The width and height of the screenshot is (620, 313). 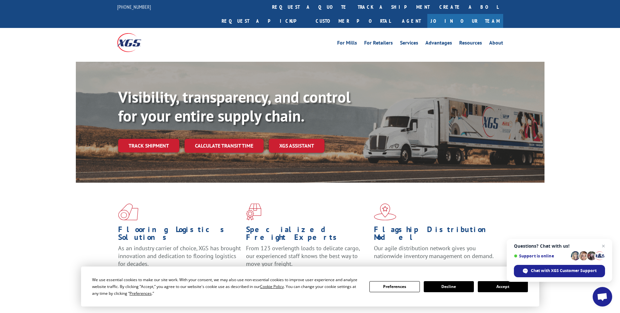 I want to click on a: Open chat, so click(x=602, y=297).